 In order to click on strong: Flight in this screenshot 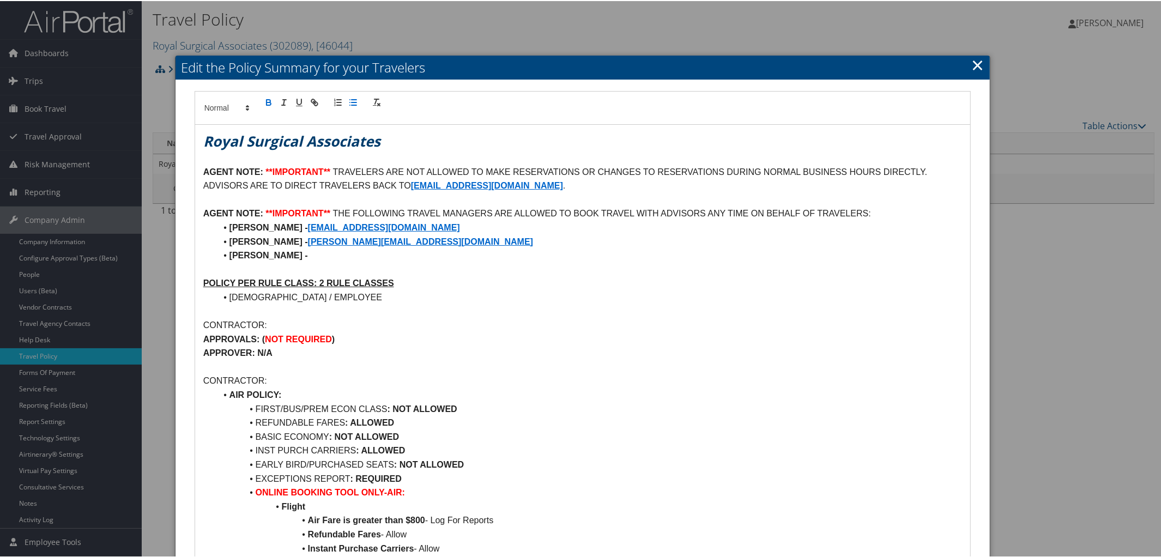, I will do `click(294, 505)`.